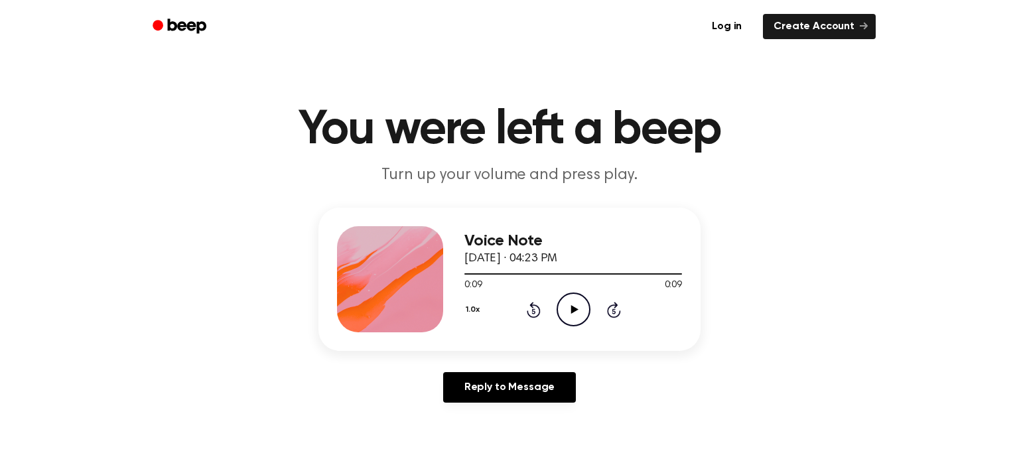 The width and height of the screenshot is (1019, 461). I want to click on p: Turn up your volume and press play., so click(510, 175).